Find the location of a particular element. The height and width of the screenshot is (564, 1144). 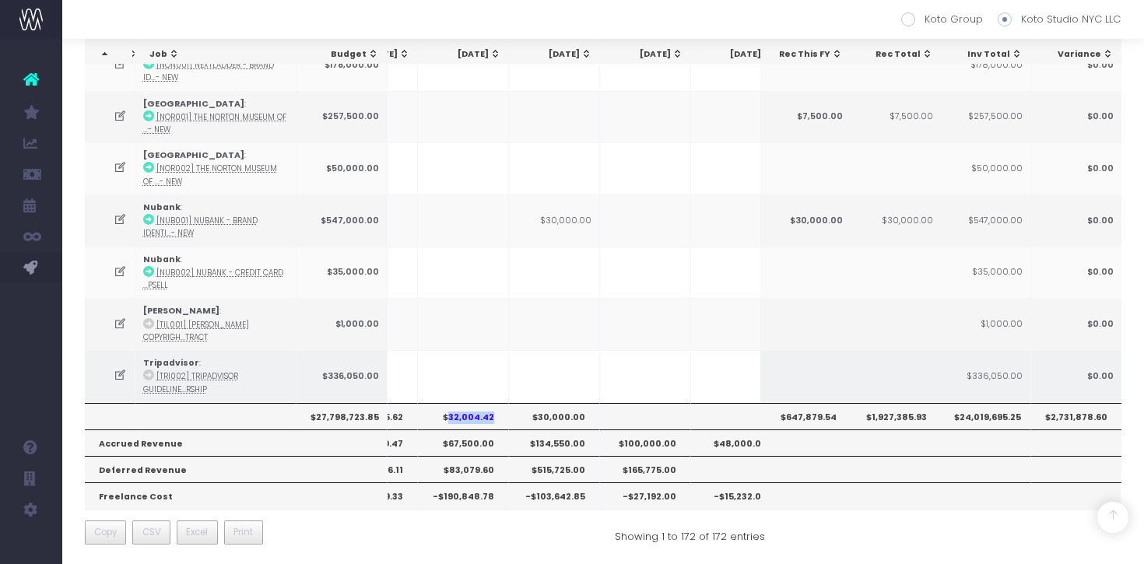

th: Oct 25: activate to sort column ascending is located at coordinates (555, 54).